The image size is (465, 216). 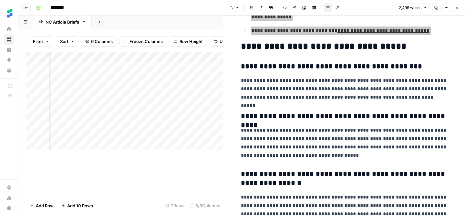 What do you see at coordinates (99, 41) in the screenshot?
I see `button: 6 Columns` at bounding box center [99, 41].